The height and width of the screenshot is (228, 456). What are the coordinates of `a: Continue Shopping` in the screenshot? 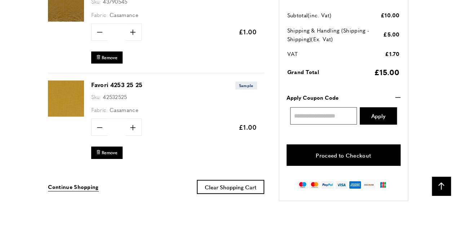 It's located at (73, 186).